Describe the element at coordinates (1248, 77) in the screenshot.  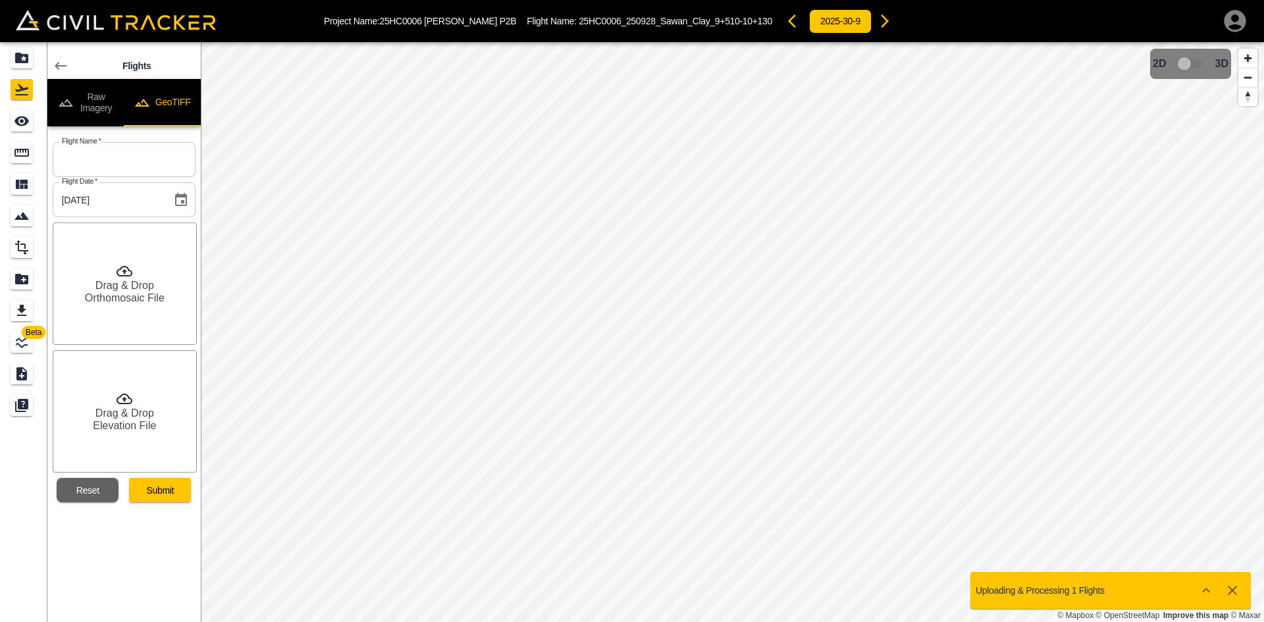
I see `button: Zoom out` at that location.